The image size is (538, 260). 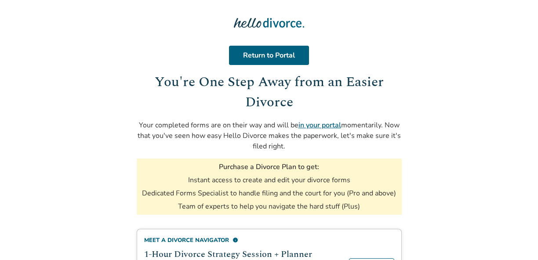 What do you see at coordinates (320, 125) in the screenshot?
I see `a: in your portal` at bounding box center [320, 125].